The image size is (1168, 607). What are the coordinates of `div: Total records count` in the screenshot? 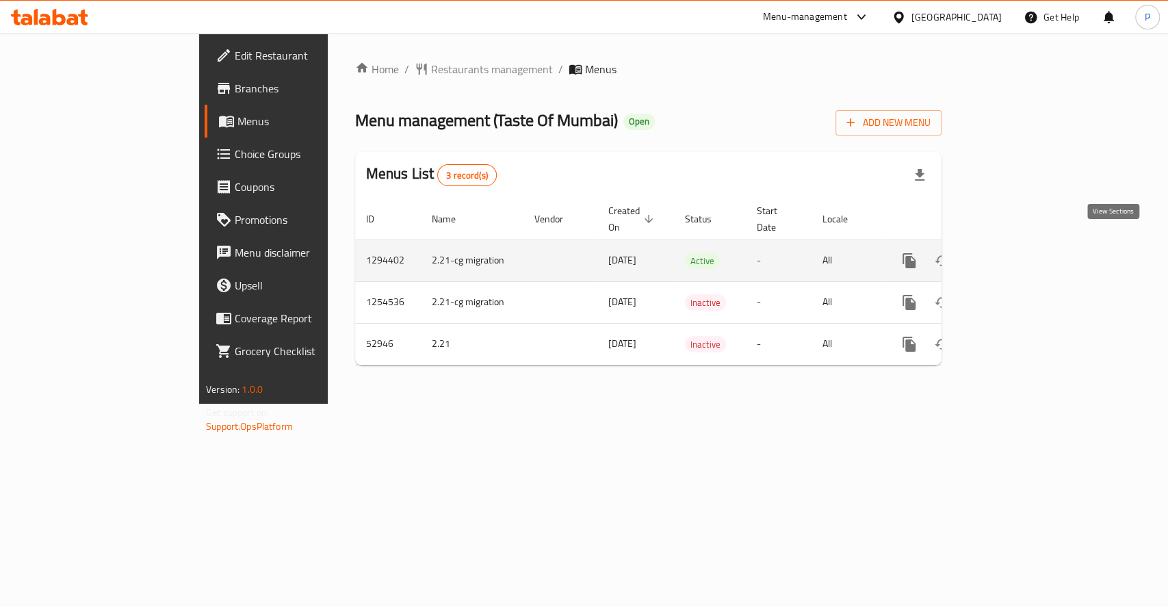 It's located at (467, 175).